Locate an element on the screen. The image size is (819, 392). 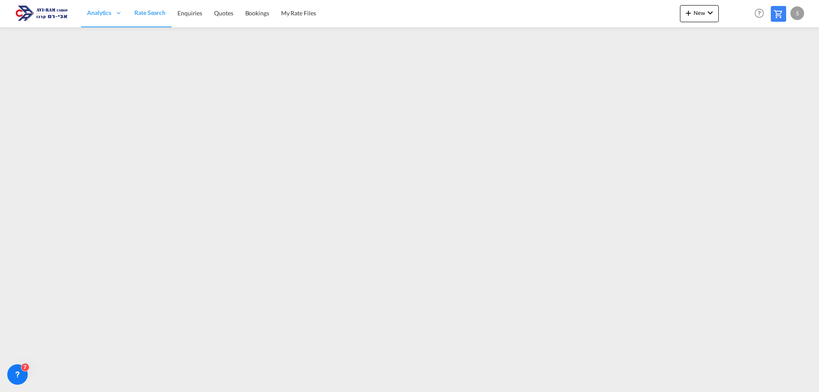
span: Bookings is located at coordinates (257, 13).